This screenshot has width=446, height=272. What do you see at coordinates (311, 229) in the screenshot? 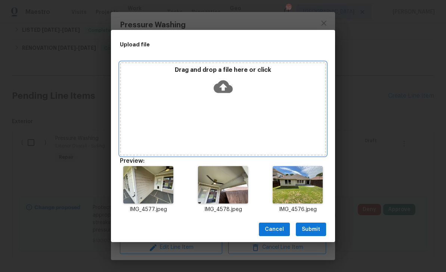
I see `button: Submit` at bounding box center [311, 229].